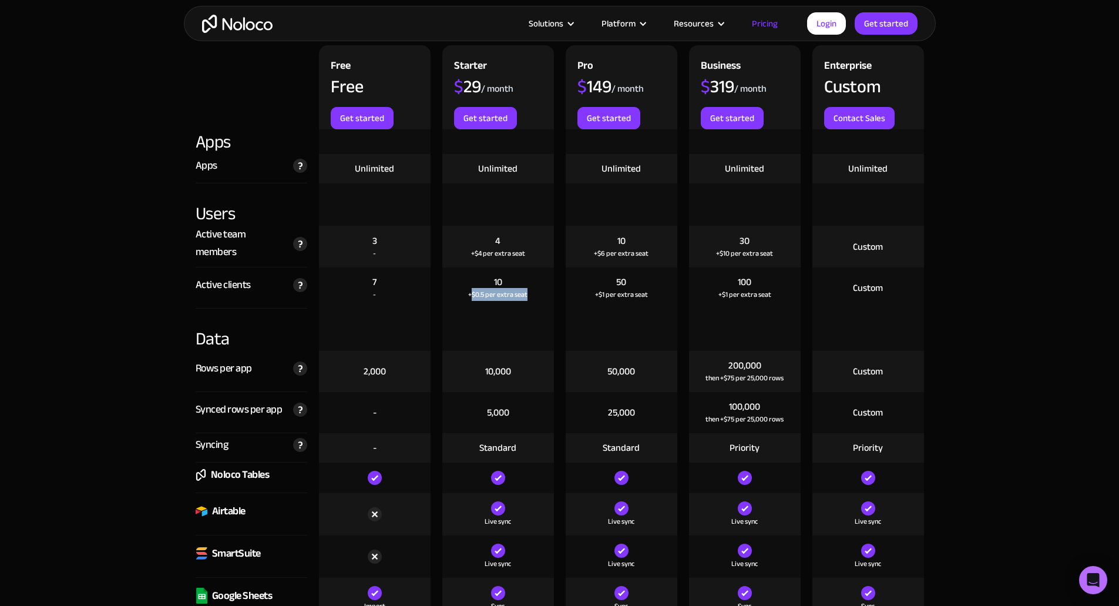 This screenshot has width=1119, height=606. I want to click on div: Business, so click(721, 67).